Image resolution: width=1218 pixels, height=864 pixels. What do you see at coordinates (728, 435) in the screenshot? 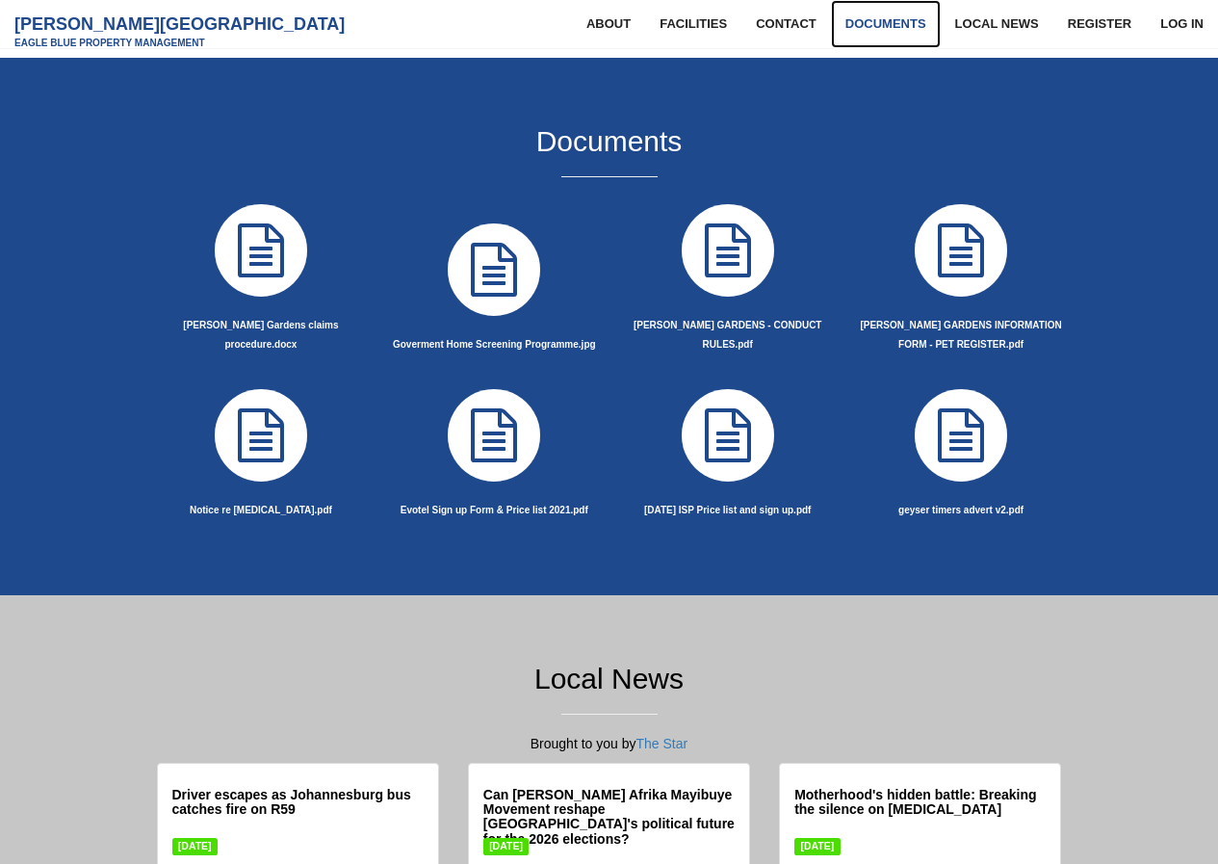
I see `i: EVOTEL FIBRE PRICING UPDATE` at bounding box center [728, 435].